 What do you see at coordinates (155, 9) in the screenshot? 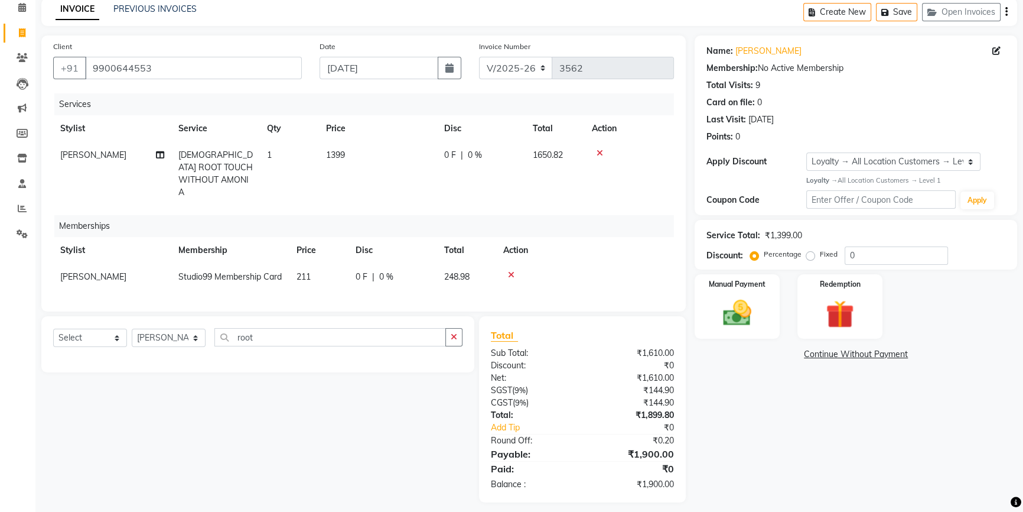
I see `a: PREVIOUS INVOICES` at bounding box center [155, 9].